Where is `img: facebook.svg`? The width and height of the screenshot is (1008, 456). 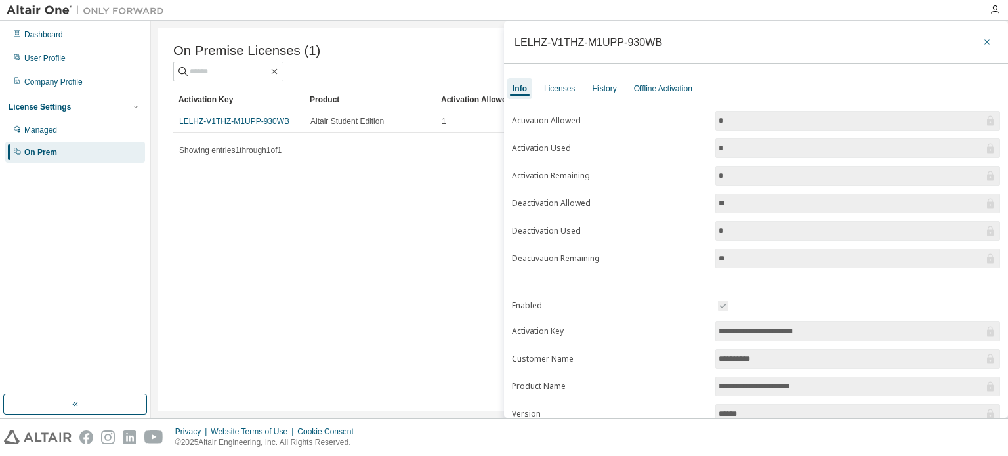 img: facebook.svg is located at coordinates (86, 437).